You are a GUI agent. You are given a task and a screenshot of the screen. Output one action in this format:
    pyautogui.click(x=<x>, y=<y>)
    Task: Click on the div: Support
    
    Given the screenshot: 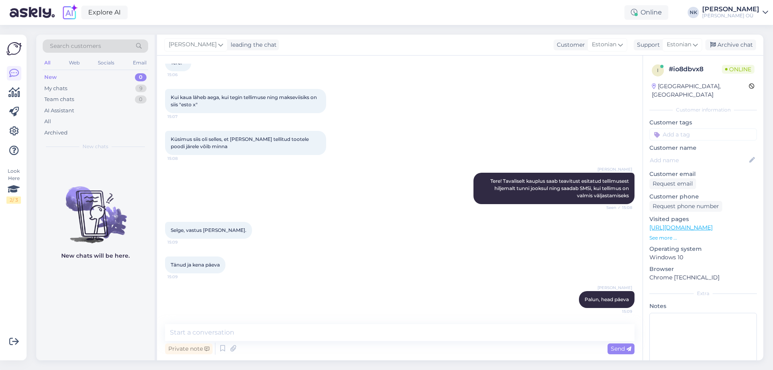 What is the action you would take?
    pyautogui.click(x=646, y=45)
    